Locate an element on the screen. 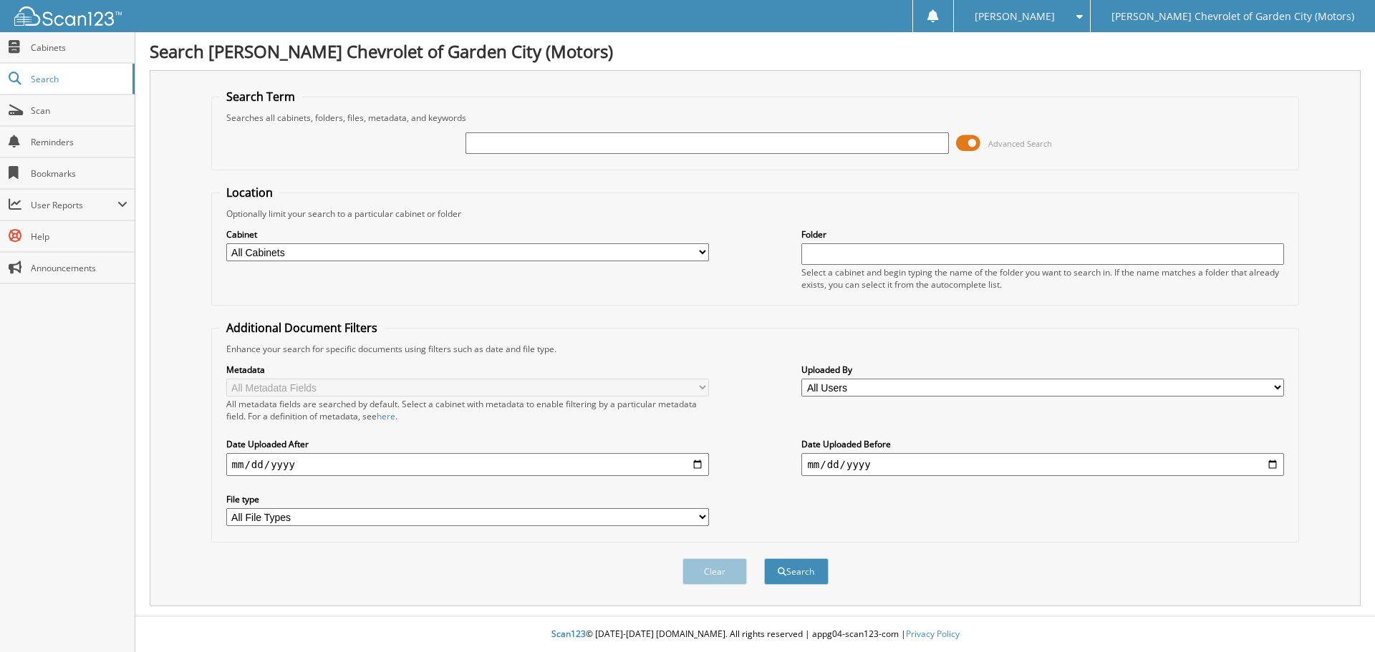  div: Select a cabinet and begin typing the name of the folder you want to search in. If the name match... is located at coordinates (1042, 279).